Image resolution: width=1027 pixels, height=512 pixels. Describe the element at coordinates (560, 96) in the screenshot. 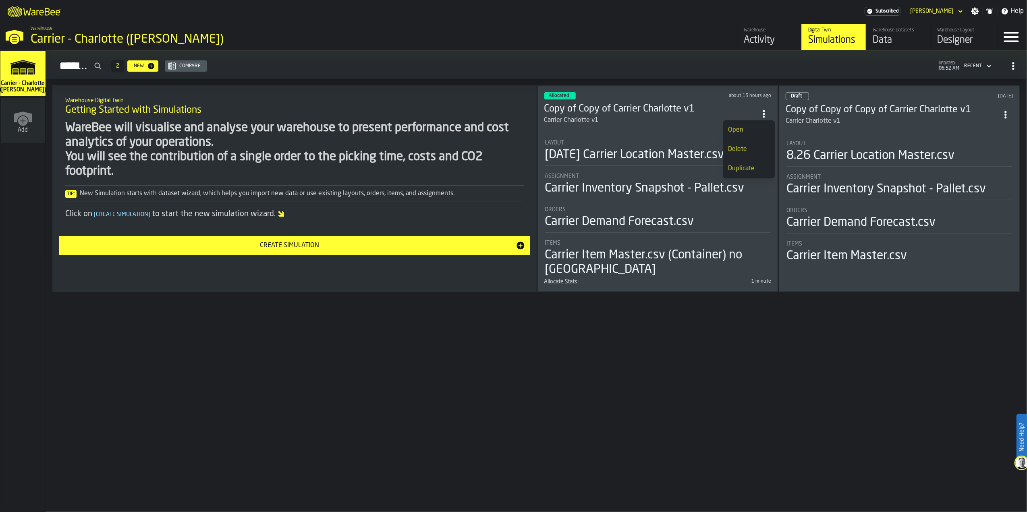

I see `div: status-3 2` at that location.